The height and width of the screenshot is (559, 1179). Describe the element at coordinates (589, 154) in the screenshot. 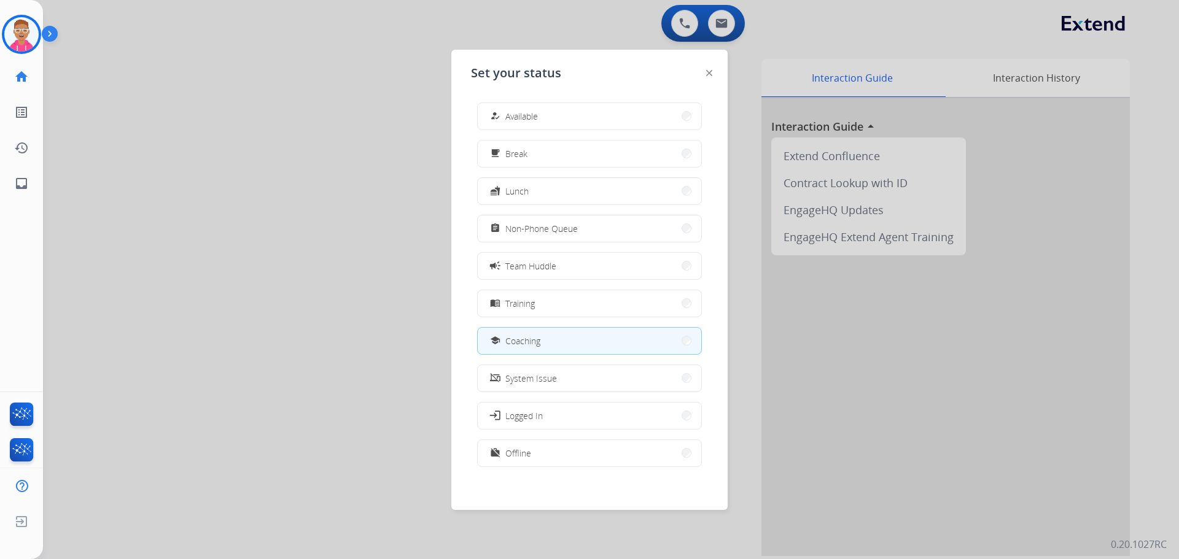

I see `button: Break` at that location.